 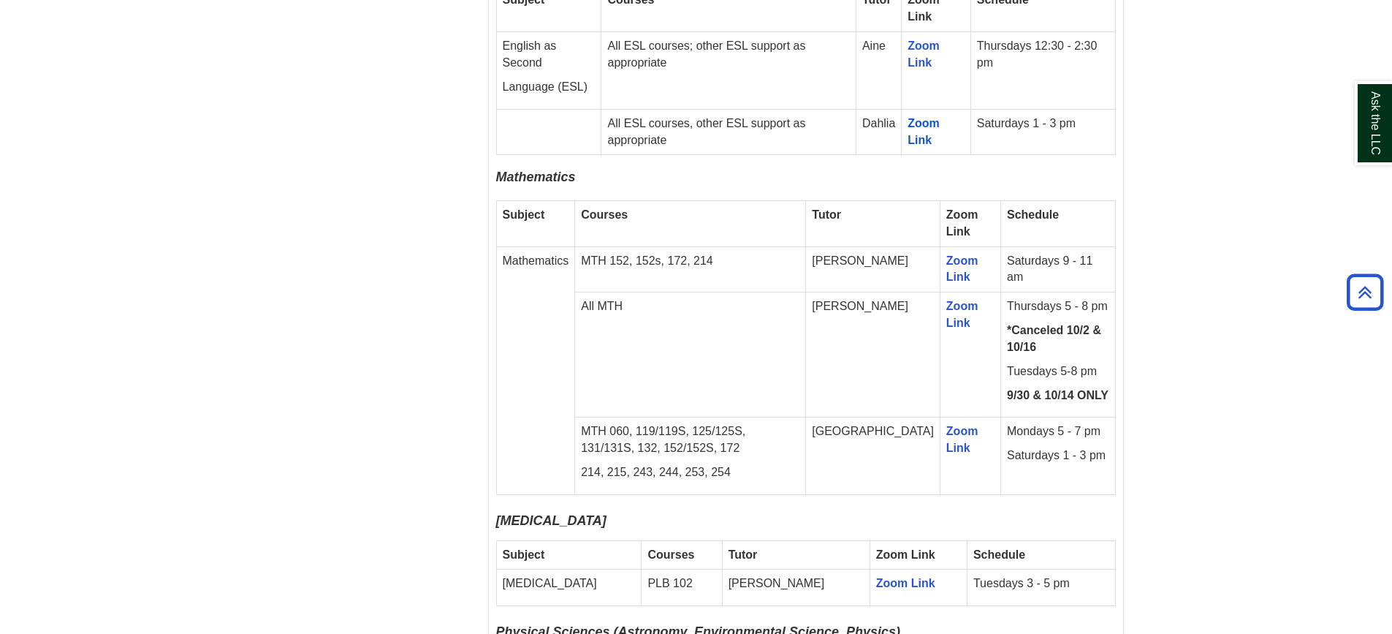 What do you see at coordinates (690, 440) in the screenshot?
I see `p: MTH 060, 119/119S, 125/125S, 131/131S, 132, 152/152S, 172` at bounding box center [690, 440].